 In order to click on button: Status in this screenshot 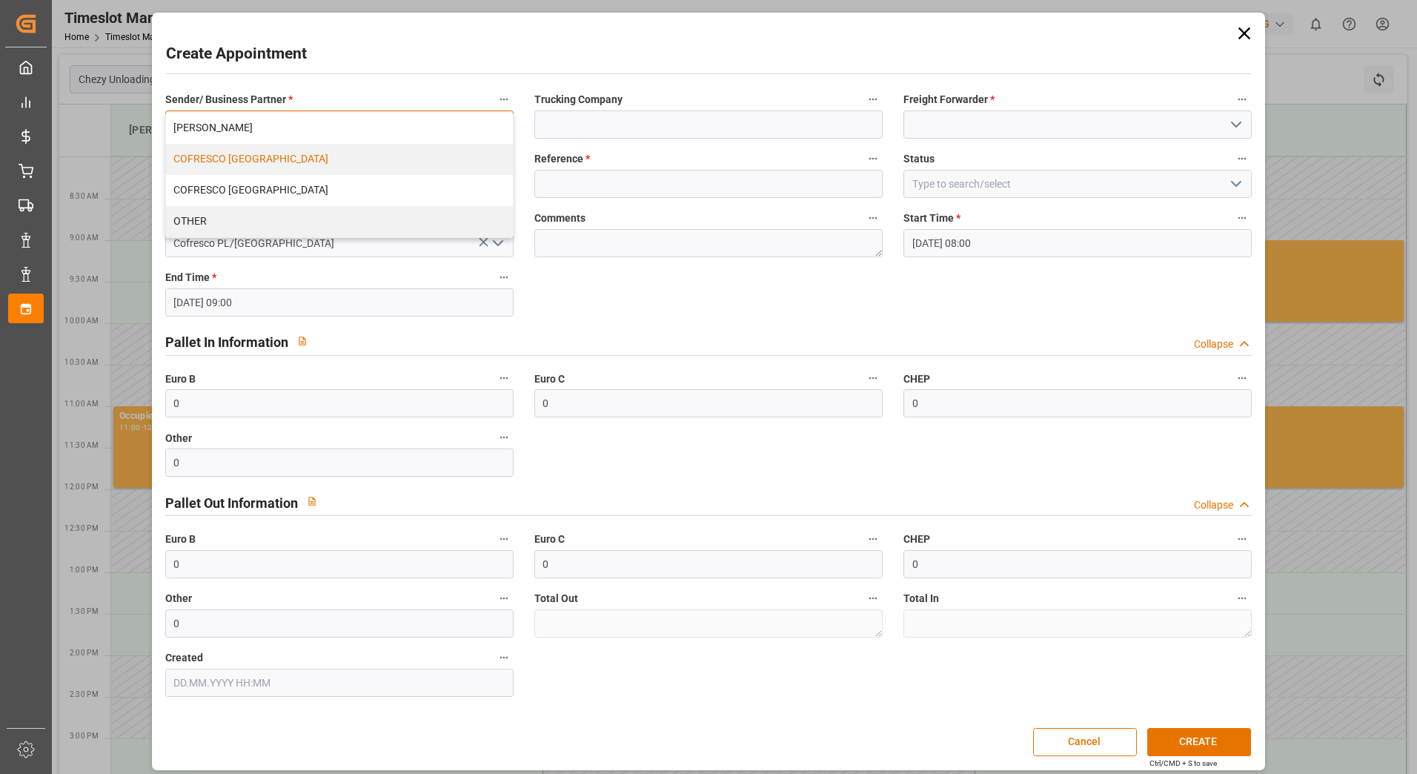, I will do `click(1242, 159)`.